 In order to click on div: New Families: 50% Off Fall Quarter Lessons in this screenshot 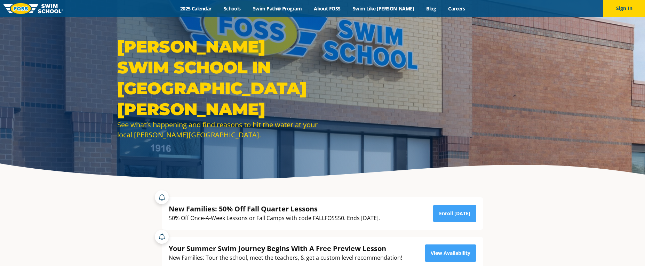, I will do `click(274, 209)`.